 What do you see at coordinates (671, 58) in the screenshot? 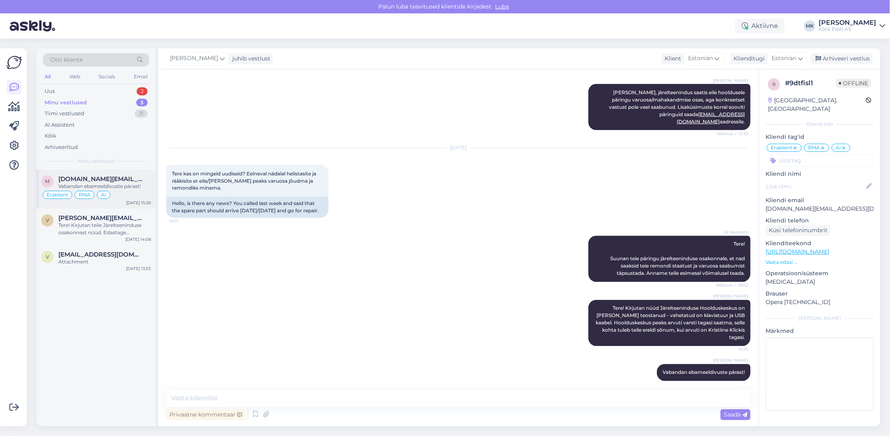
I see `div: Klient` at bounding box center [671, 58].